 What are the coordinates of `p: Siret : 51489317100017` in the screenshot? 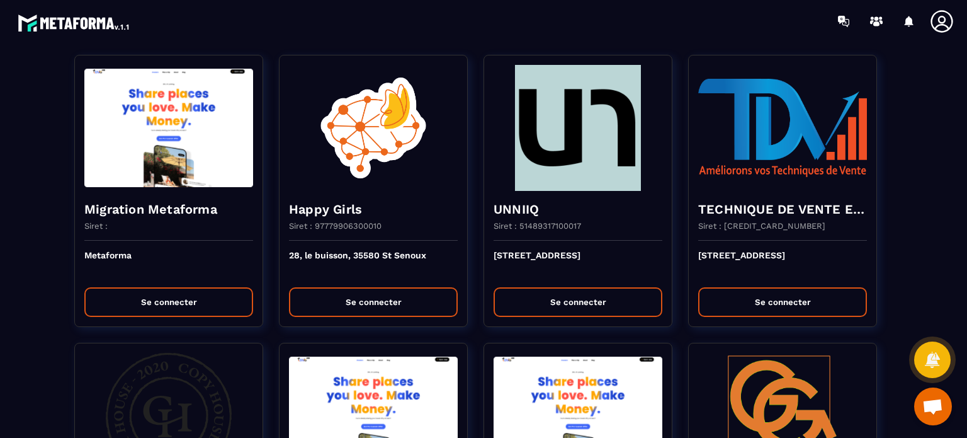 It's located at (537, 225).